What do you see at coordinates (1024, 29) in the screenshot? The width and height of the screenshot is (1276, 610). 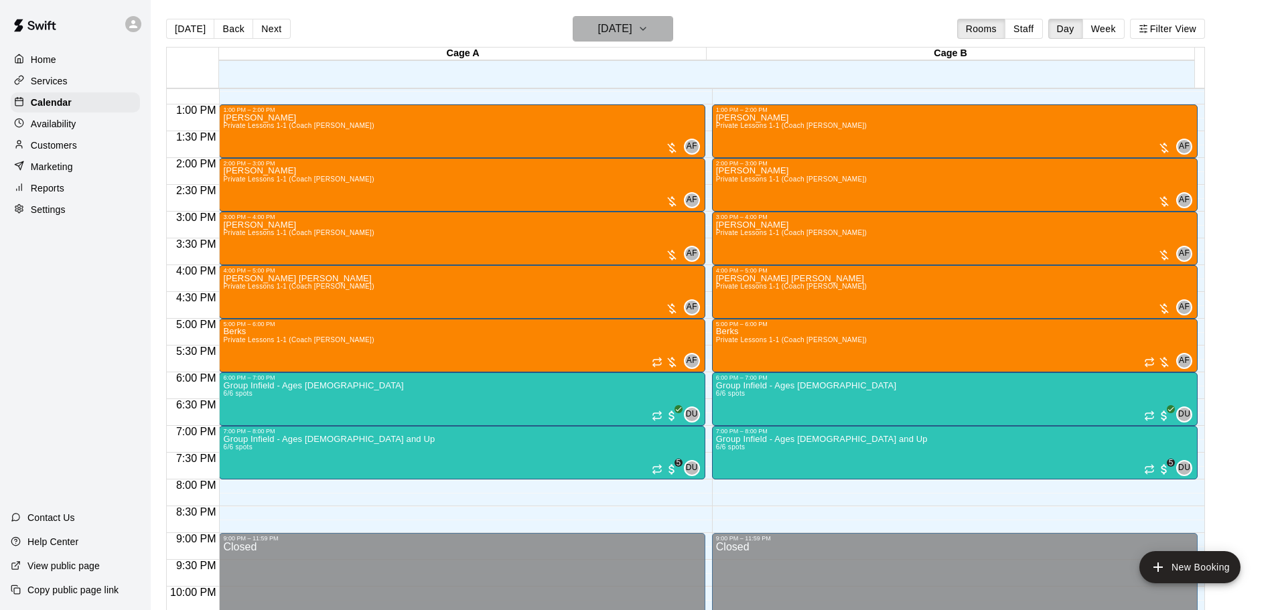 I see `button: Staff` at bounding box center [1024, 29].